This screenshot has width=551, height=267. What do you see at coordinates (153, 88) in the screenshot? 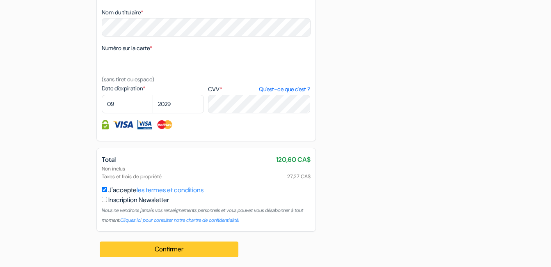
I see `label: Date d'expiration` at bounding box center [153, 88].